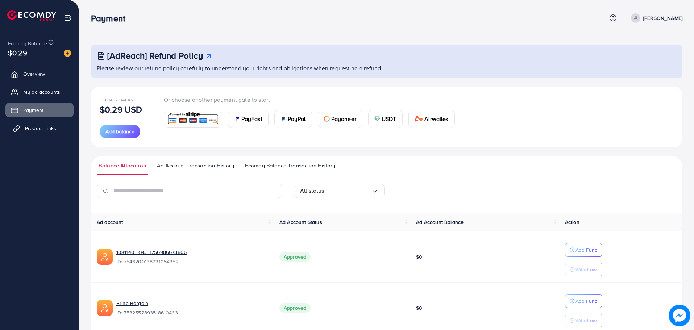  Describe the element at coordinates (32, 16) in the screenshot. I see `img: logo` at that location.